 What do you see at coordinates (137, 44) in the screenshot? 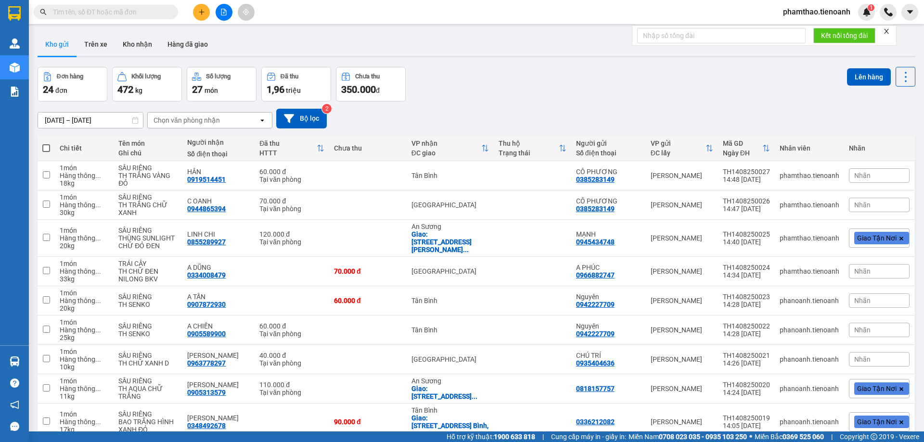
I see `button: Kho nhận` at bounding box center [137, 44].